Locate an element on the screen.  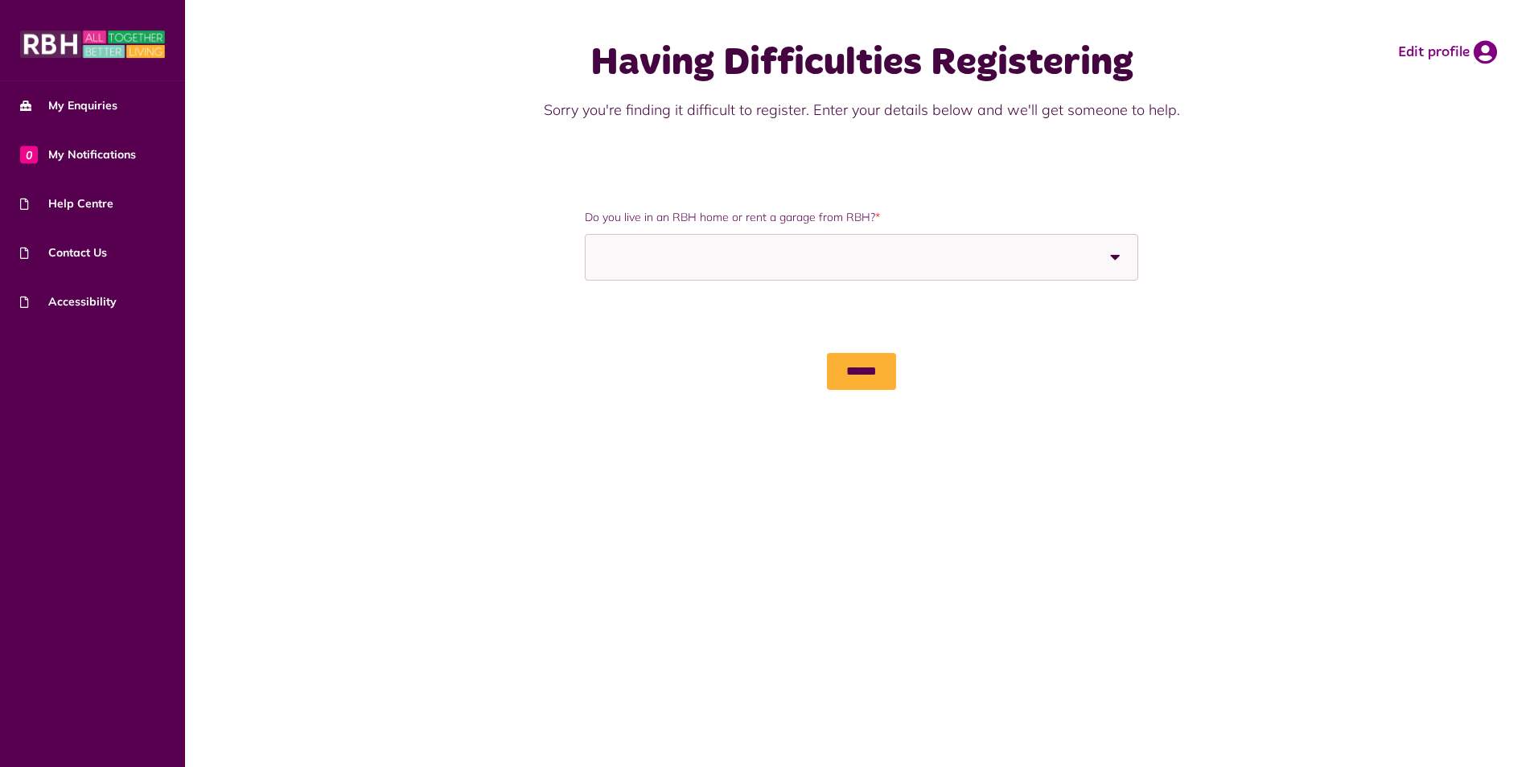
span: Help Centre is located at coordinates (67, 204).